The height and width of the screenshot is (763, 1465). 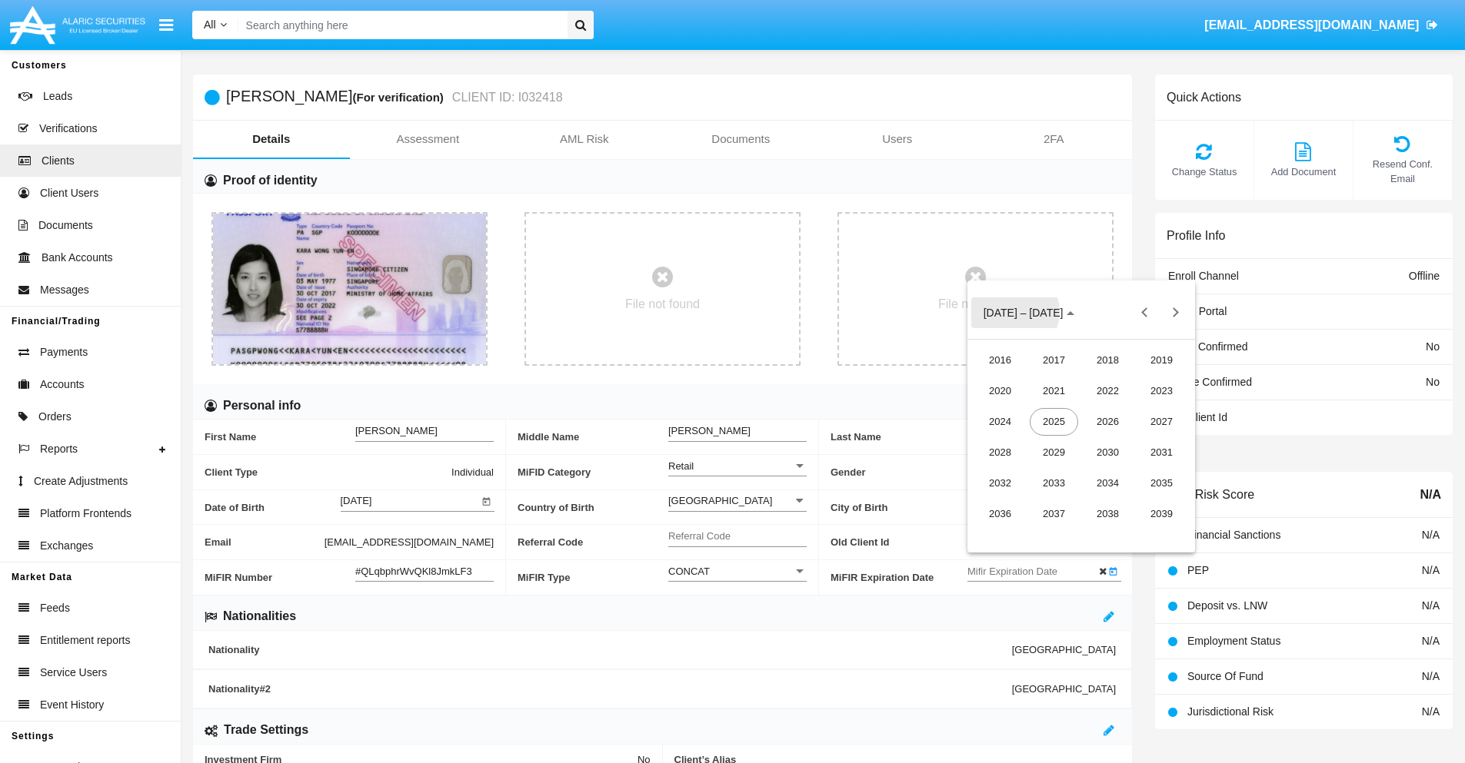 What do you see at coordinates (1000, 391) in the screenshot?
I see `td: 2020` at bounding box center [1000, 391].